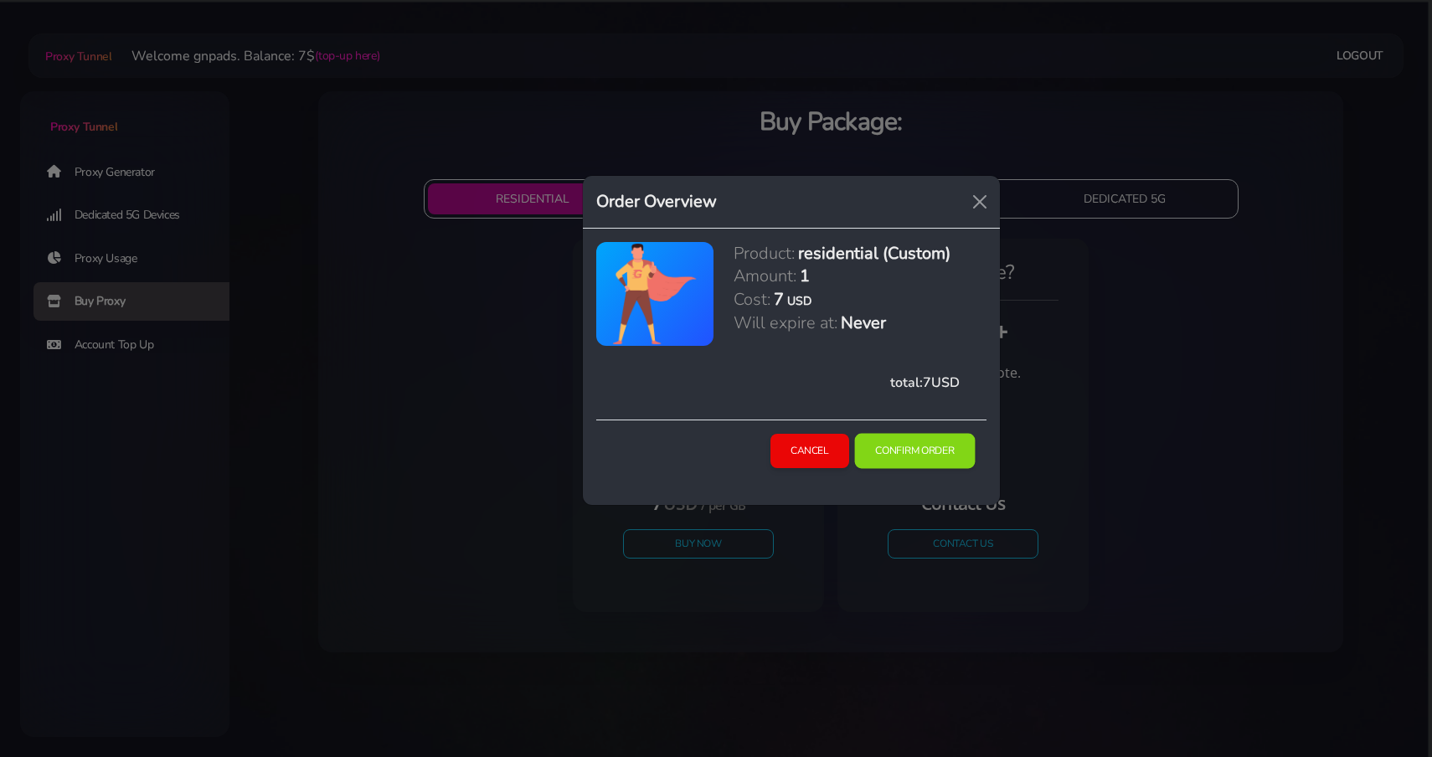 Image resolution: width=1432 pixels, height=757 pixels. I want to click on h5: 1, so click(805, 276).